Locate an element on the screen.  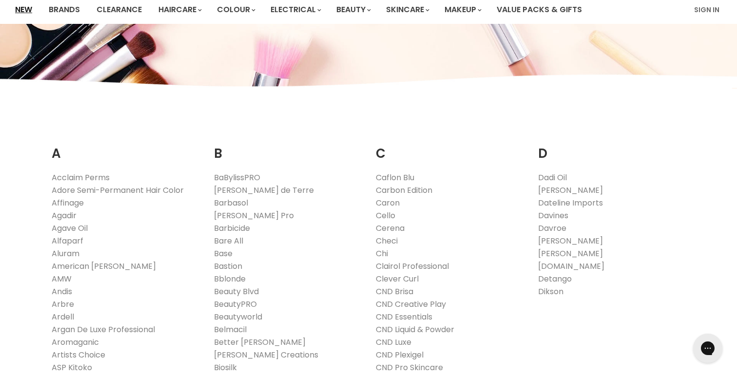
a: Cello is located at coordinates (385, 215).